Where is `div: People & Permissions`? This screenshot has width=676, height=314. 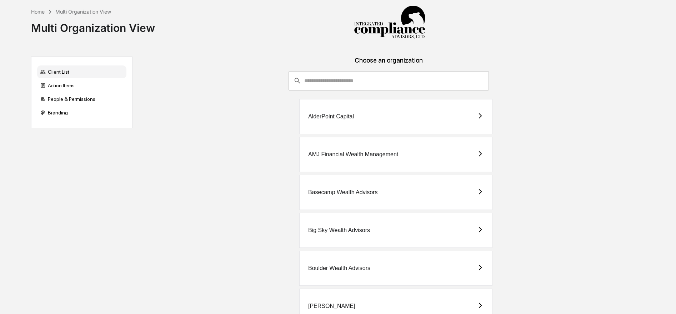
div: People & Permissions is located at coordinates (82, 99).